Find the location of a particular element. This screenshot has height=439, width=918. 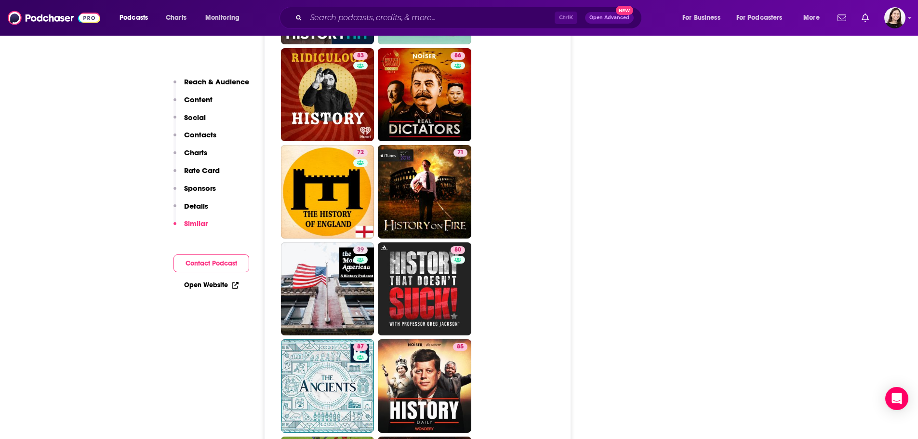

span: 85 is located at coordinates (460, 347).